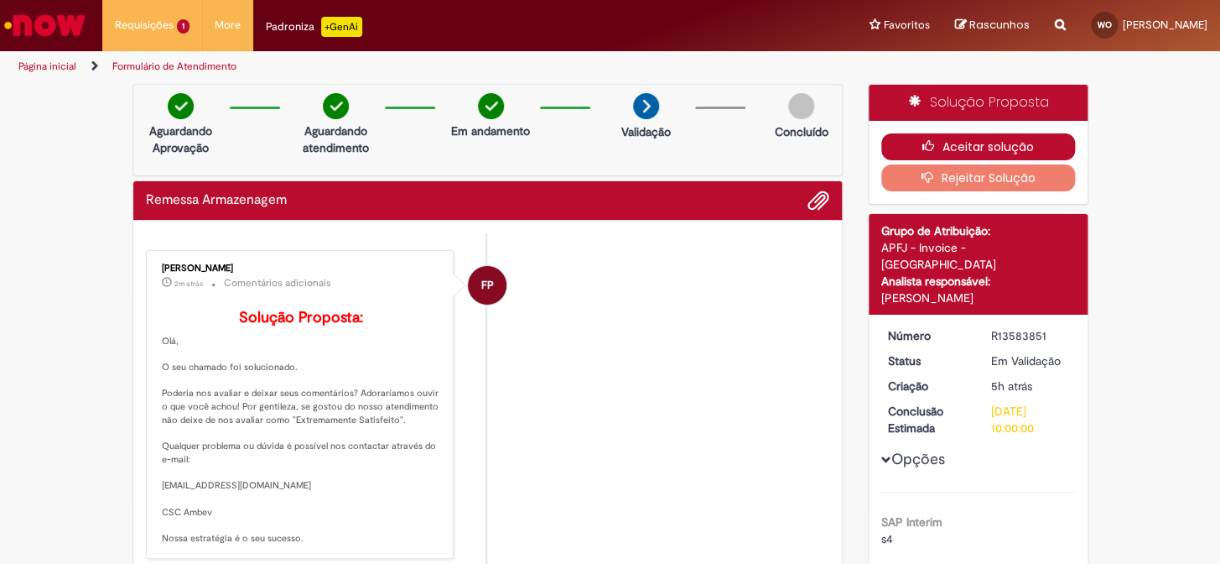 The image size is (1220, 564). I want to click on p: Olá, O seu chamado foi solucionado. Poderia nos avaliar e deixar seus comentários? Adoraríamos ou..., so click(301, 427).